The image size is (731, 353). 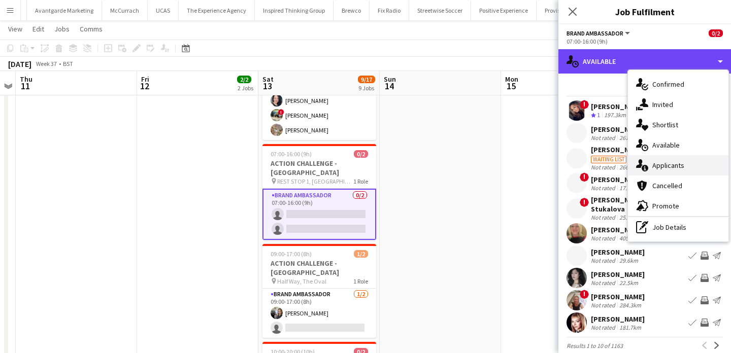 What do you see at coordinates (64, 10) in the screenshot?
I see `button: Avantgarde Marketing` at bounding box center [64, 10].